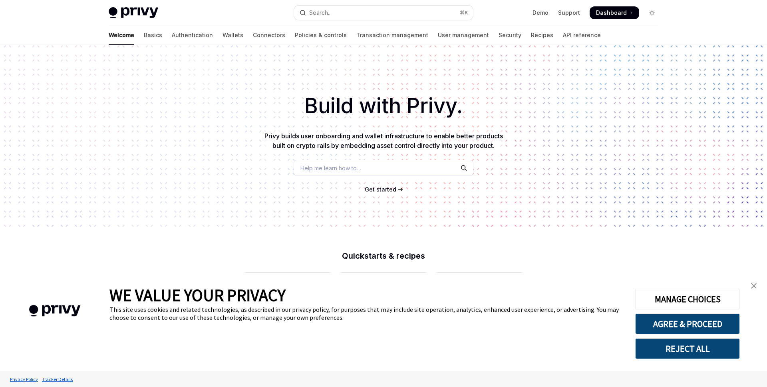 Image resolution: width=767 pixels, height=387 pixels. Describe the element at coordinates (510, 35) in the screenshot. I see `a: Security` at that location.